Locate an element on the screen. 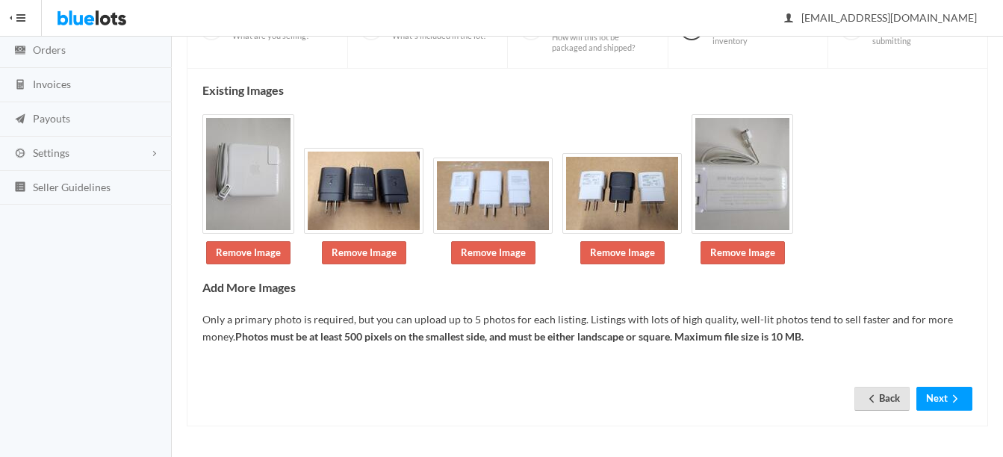 This screenshot has width=1003, height=457. ion-icon: cash is located at coordinates (20, 51).